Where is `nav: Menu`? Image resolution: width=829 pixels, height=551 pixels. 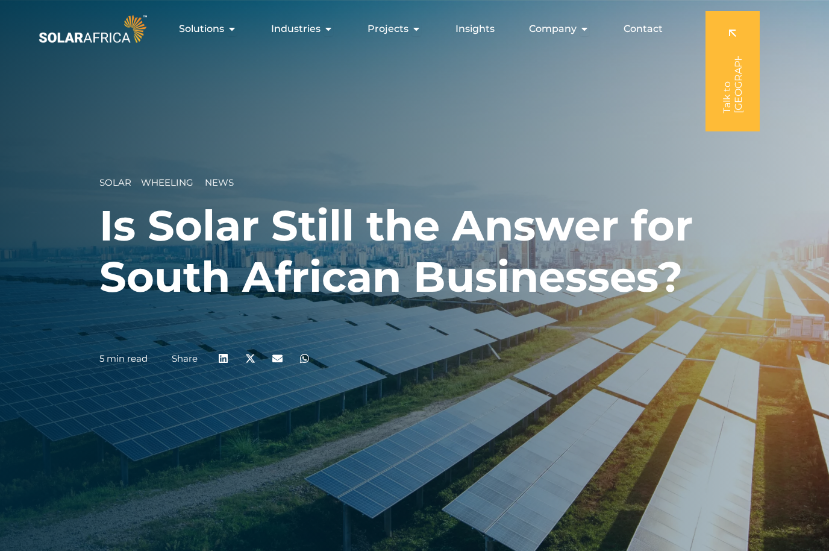 nav: Menu is located at coordinates (411, 29).